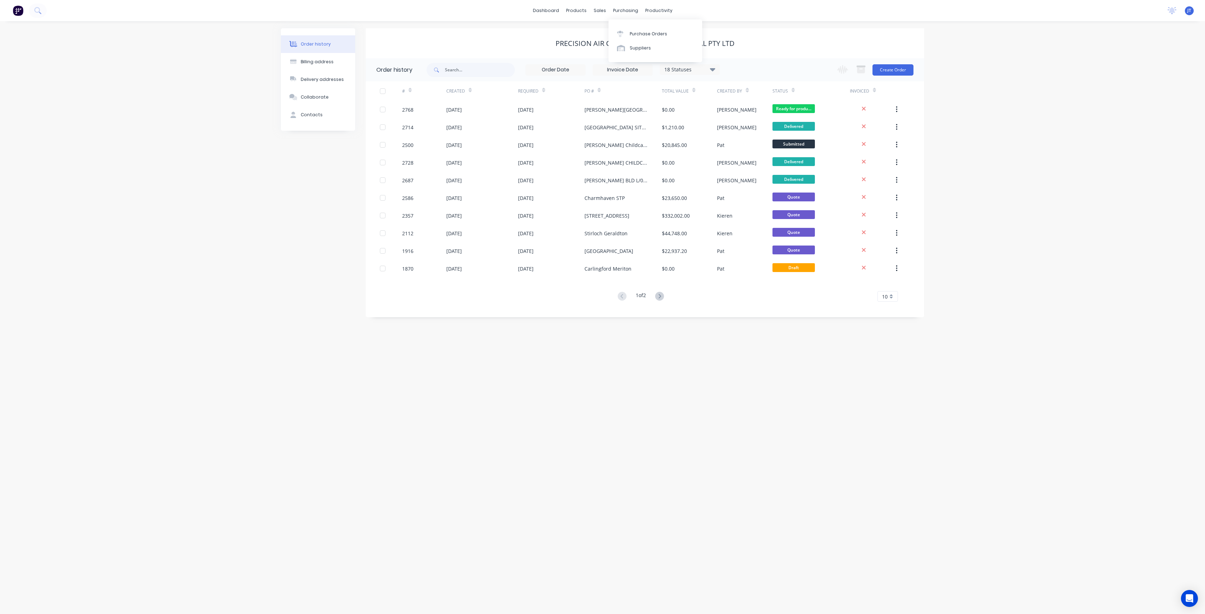 The height and width of the screenshot is (614, 1205). Describe the element at coordinates (885, 296) in the screenshot. I see `span: 10` at that location.